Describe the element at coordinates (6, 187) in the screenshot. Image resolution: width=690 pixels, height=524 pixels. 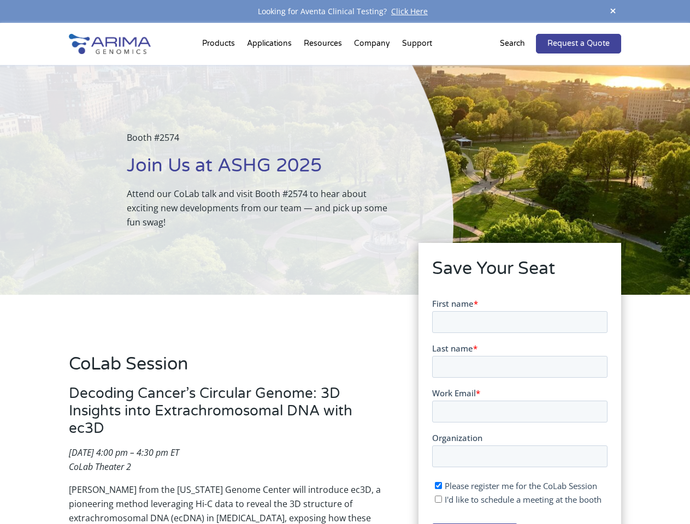
I see `input: Please register me for the CoLab Session` at that location.